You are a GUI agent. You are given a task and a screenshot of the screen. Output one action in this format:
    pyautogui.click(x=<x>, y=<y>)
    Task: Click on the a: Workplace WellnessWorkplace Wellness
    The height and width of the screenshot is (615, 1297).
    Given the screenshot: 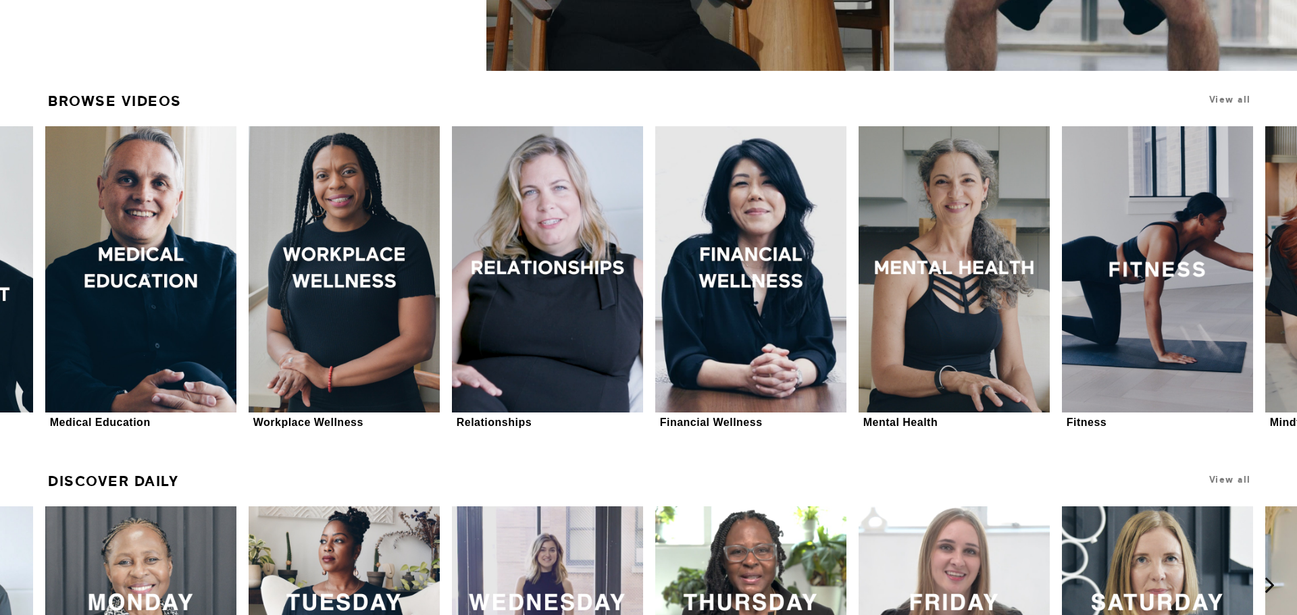 What is the action you would take?
    pyautogui.click(x=344, y=278)
    